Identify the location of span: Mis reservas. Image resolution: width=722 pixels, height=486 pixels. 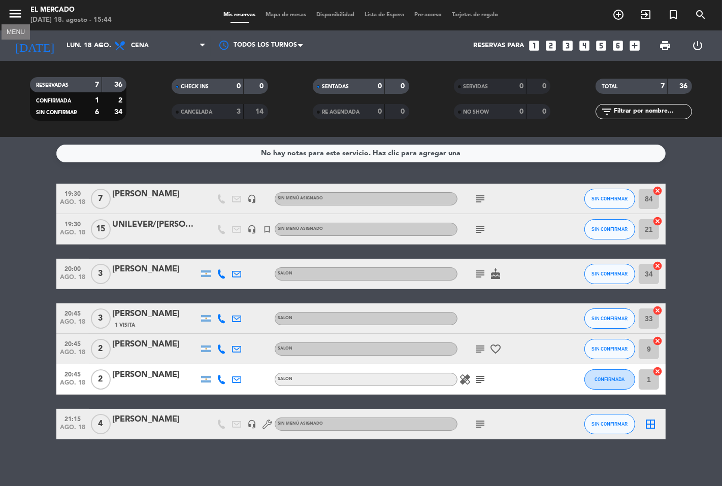
(240, 15).